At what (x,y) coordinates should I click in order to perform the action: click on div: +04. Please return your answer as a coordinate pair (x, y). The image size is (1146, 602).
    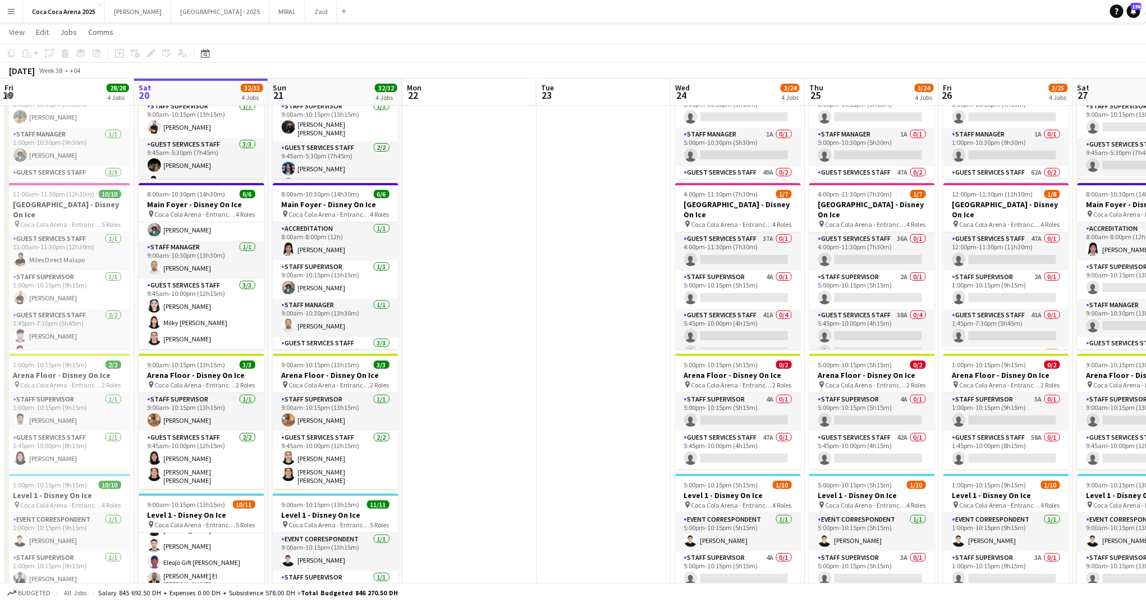
    Looking at the image, I should click on (75, 70).